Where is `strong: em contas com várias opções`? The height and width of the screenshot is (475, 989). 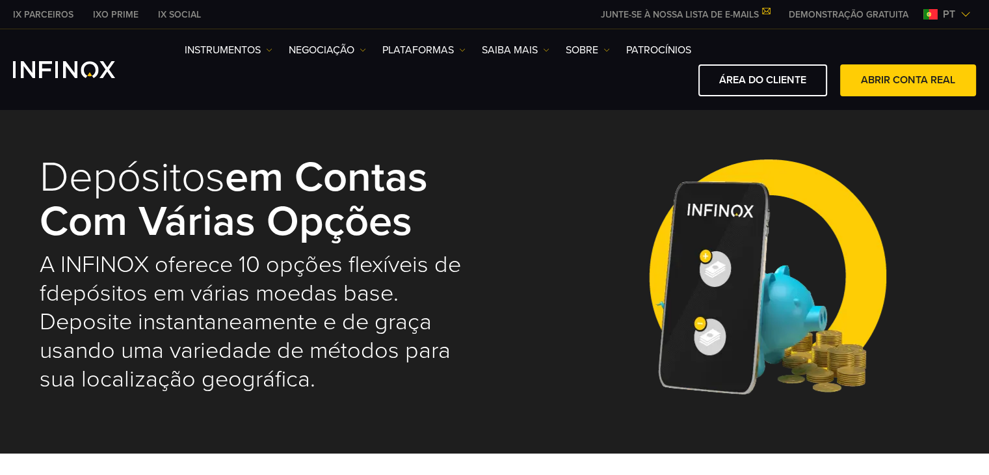
strong: em contas com várias opções is located at coordinates (233, 199).